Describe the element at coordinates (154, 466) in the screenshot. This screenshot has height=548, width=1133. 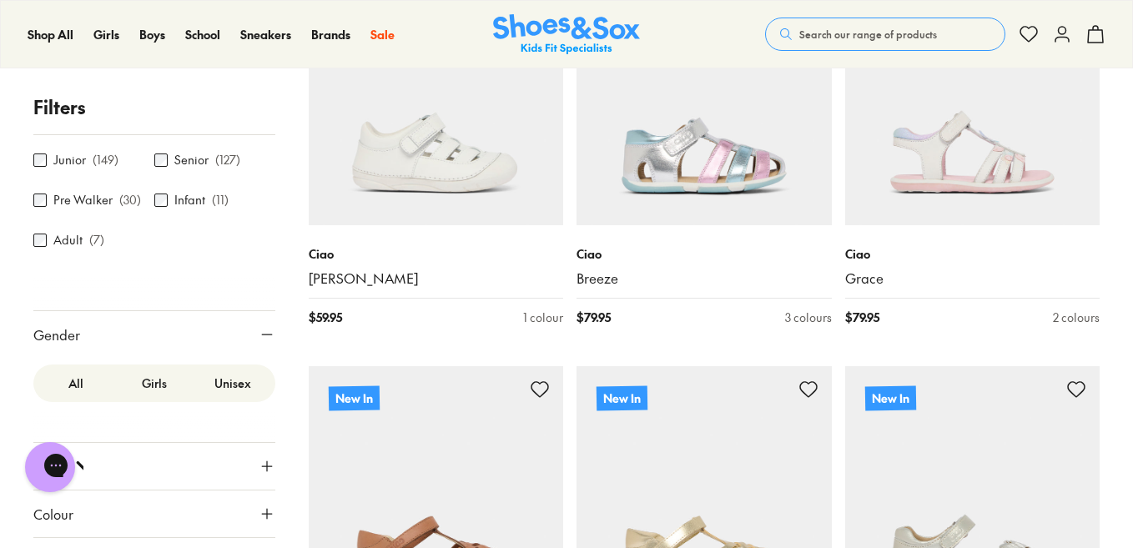
I see `button: Style` at that location.